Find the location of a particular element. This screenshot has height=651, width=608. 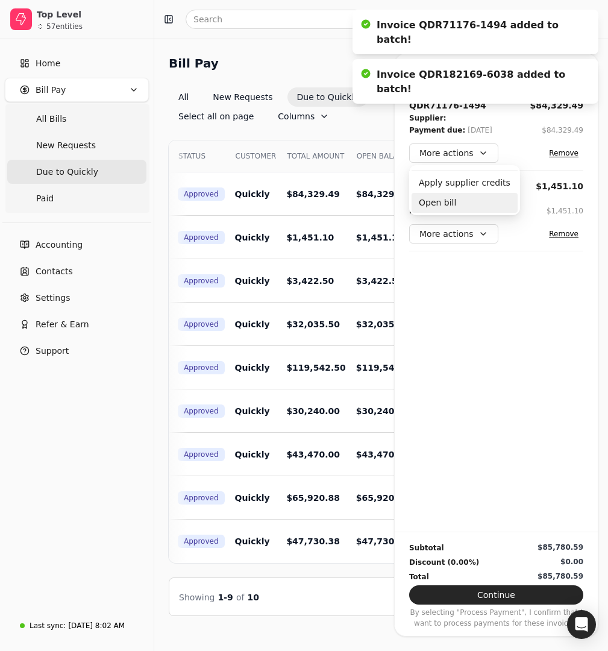

button: All is located at coordinates (183, 97).